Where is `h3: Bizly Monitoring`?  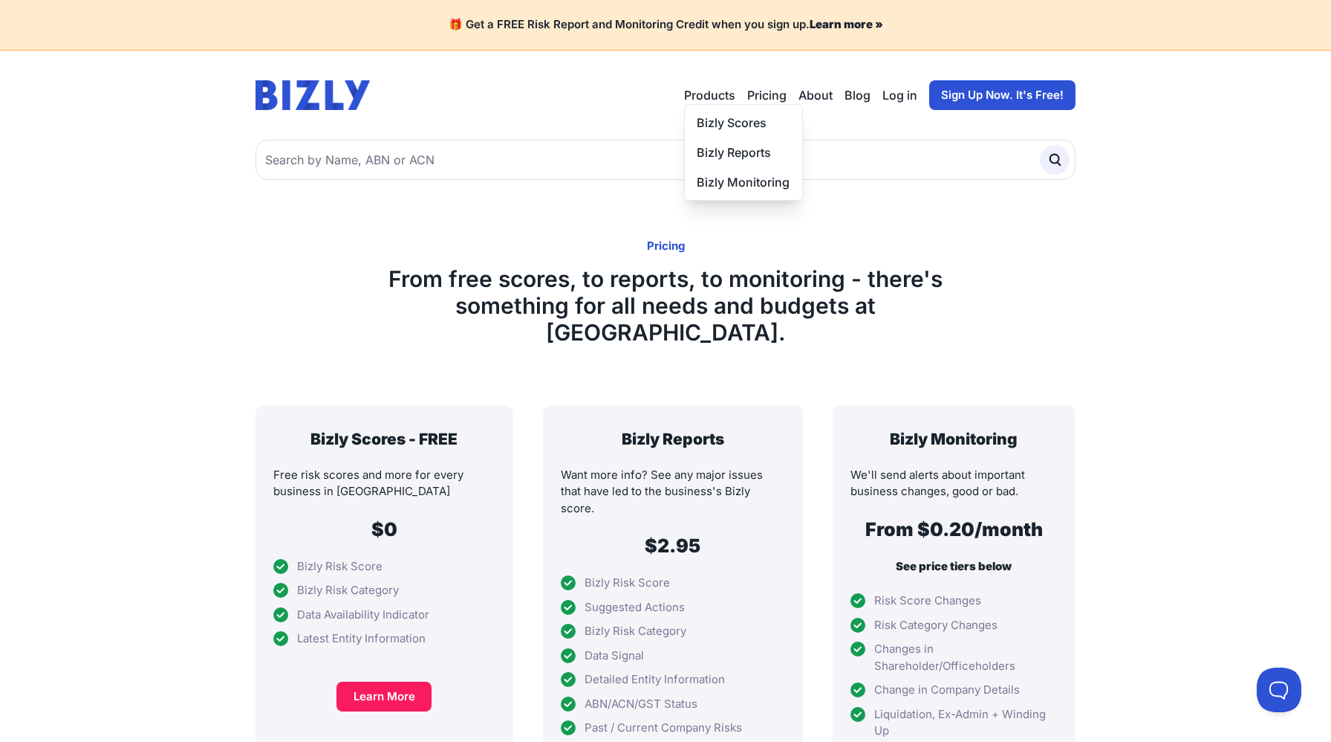 h3: Bizly Monitoring is located at coordinates (954, 438).